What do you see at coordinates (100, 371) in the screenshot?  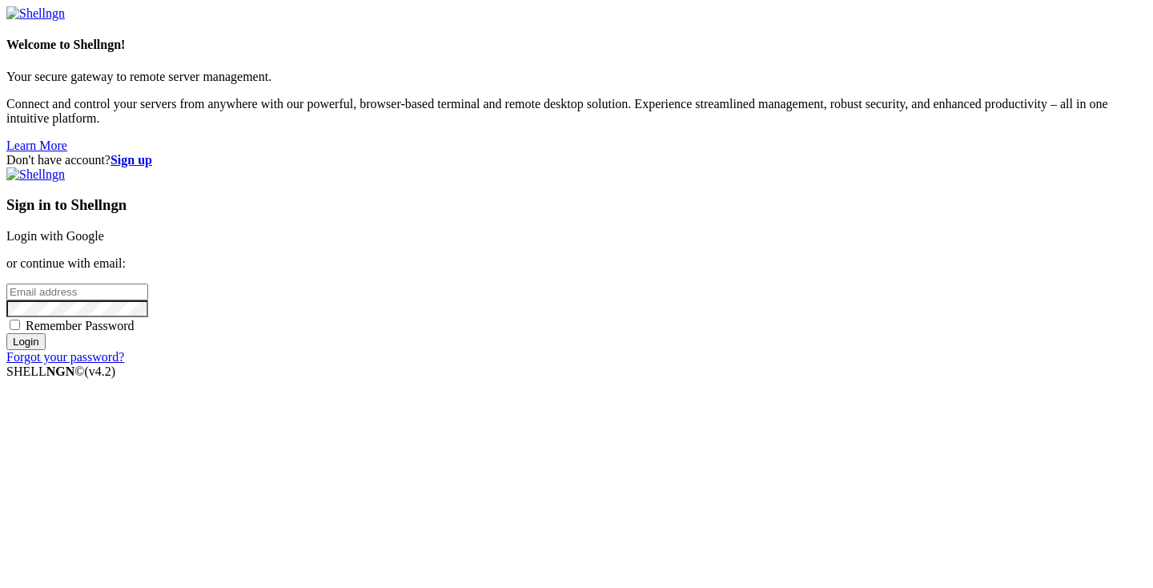 I see `span: 4.2.0` at bounding box center [100, 371].